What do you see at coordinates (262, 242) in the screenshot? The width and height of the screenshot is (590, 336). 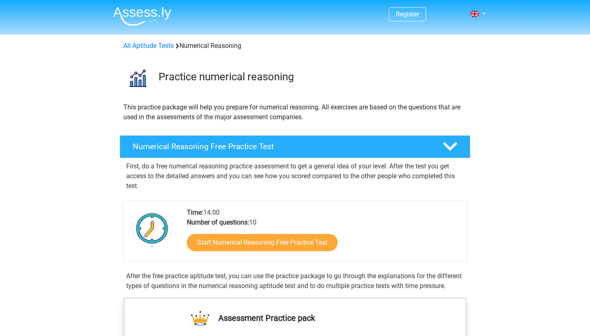 I see `a: Start Numerical Reasoning Free Practice Test` at bounding box center [262, 242].